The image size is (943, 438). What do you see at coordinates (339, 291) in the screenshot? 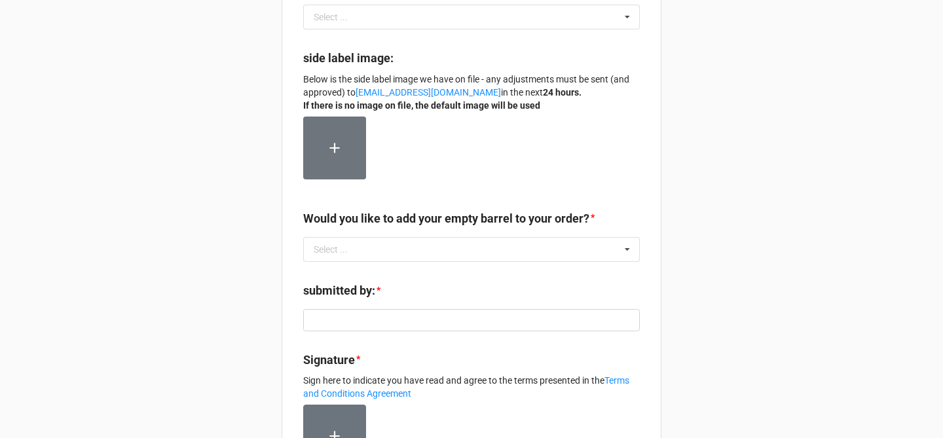
I see `label: submitted by:` at bounding box center [339, 291].